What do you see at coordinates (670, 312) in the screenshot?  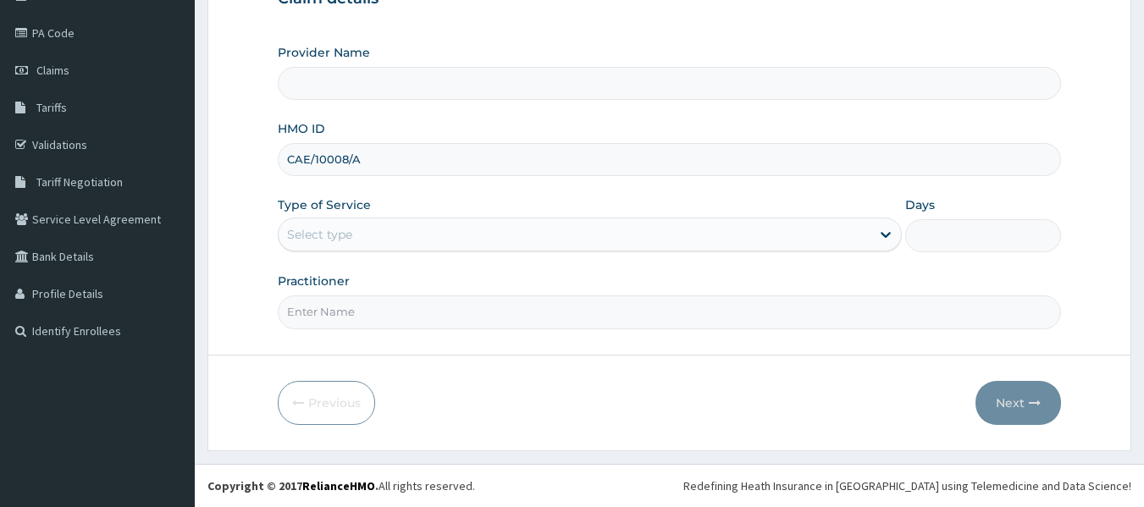 I see `input: Enter Name` at bounding box center [670, 312].